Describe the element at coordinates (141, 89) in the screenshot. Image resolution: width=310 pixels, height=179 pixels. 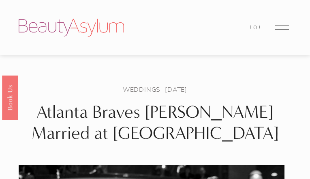
I see `a: Weddings` at that location.